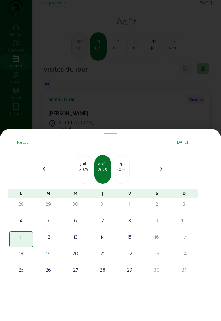 Image resolution: width=221 pixels, height=321 pixels. I want to click on div: D, so click(184, 193).